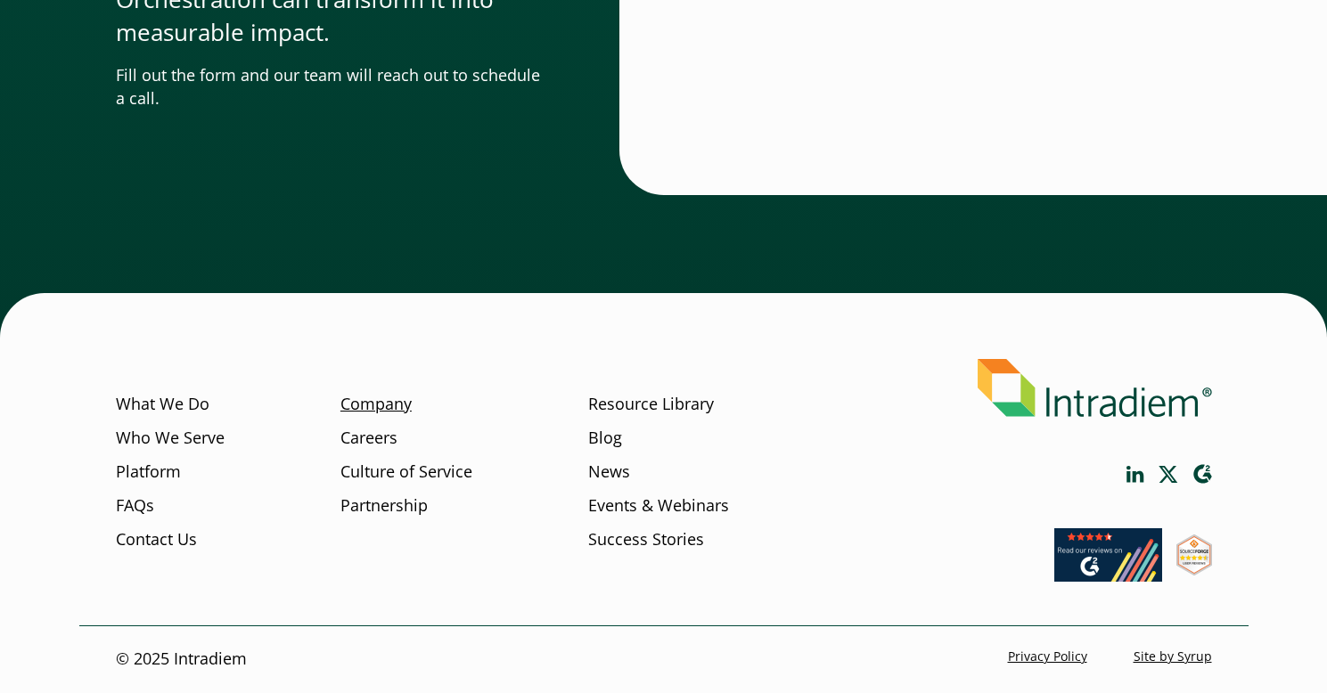 This screenshot has height=693, width=1327. Describe the element at coordinates (406, 472) in the screenshot. I see `a: Culture of Service` at that location.